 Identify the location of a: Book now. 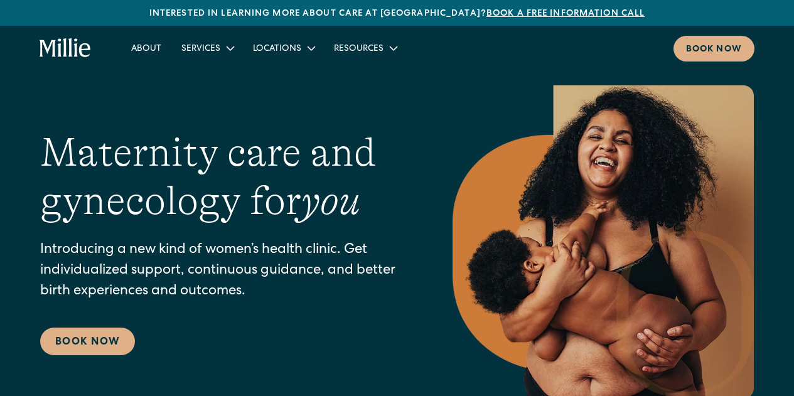
(714, 48).